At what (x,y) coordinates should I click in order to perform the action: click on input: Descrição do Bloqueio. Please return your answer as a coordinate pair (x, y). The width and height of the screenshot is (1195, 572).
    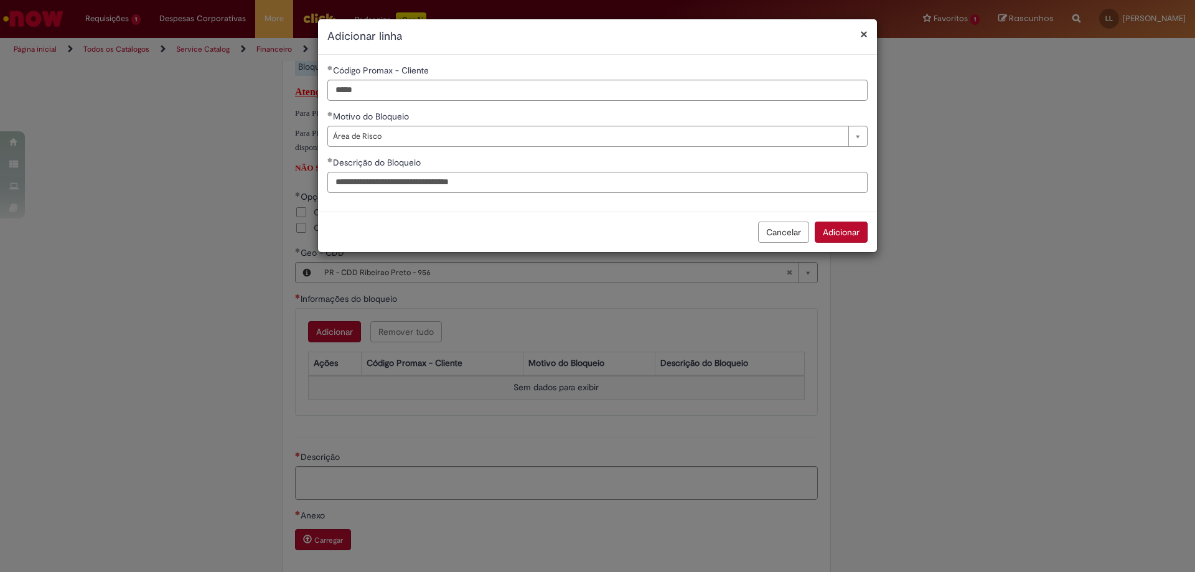
    Looking at the image, I should click on (597, 182).